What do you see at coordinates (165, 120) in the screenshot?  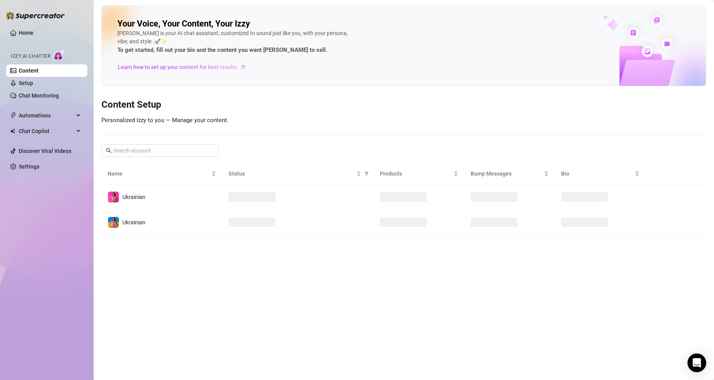 I see `span: Personalized Izzy to you — Manage your content.` at bounding box center [165, 120].